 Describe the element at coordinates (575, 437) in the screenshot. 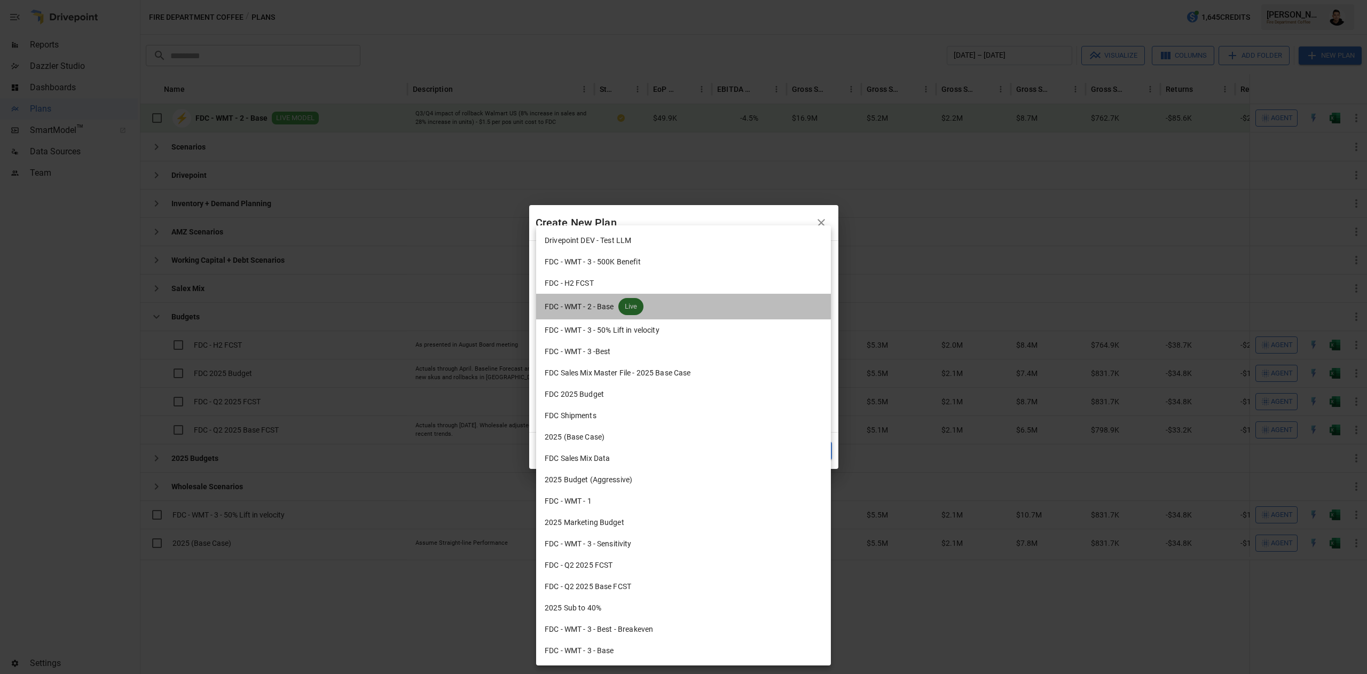

I see `span: 2025 (Base Case)` at that location.